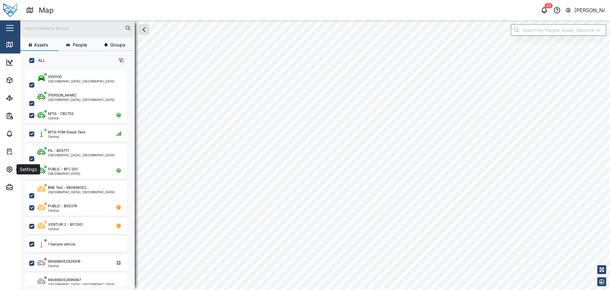 Image resolution: width=610 pixels, height=290 pixels. Describe the element at coordinates (315, 155) in the screenshot. I see `canvas: Map` at that location.